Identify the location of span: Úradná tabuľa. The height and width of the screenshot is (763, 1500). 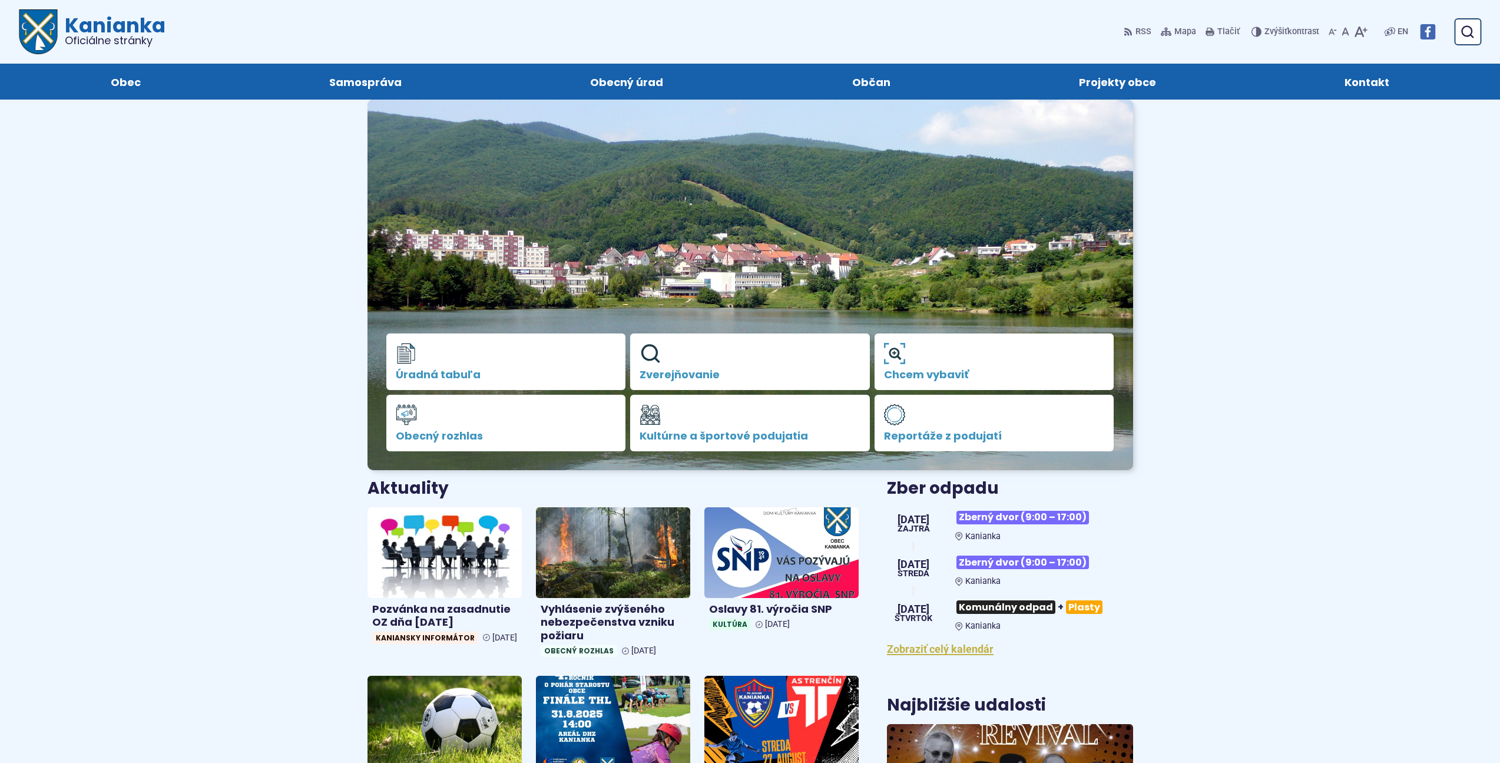
(506, 375).